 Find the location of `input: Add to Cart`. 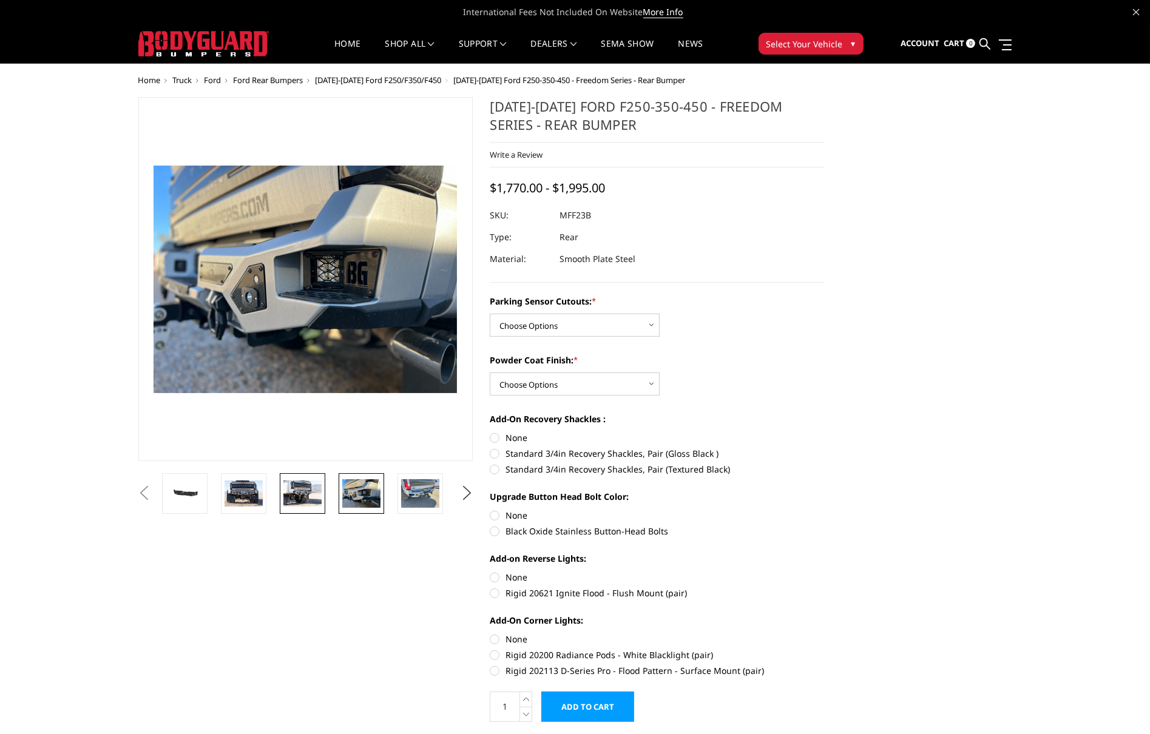

input: Add to Cart is located at coordinates (587, 707).